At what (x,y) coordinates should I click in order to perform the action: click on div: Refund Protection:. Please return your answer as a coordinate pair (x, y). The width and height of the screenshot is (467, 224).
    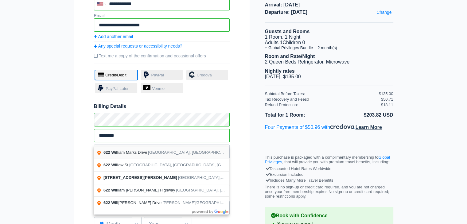
    Looking at the image, I should click on (323, 105).